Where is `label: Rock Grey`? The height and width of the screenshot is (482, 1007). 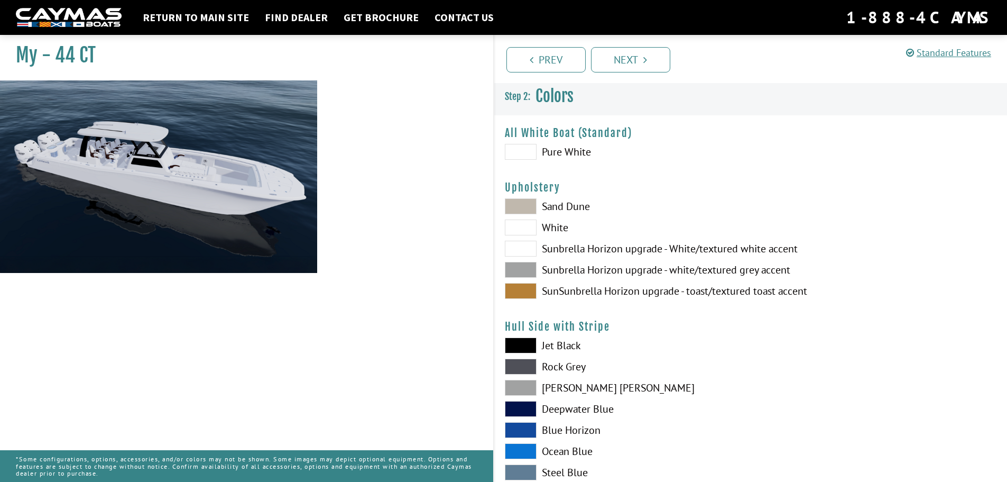
label: Rock Grey is located at coordinates (622, 366).